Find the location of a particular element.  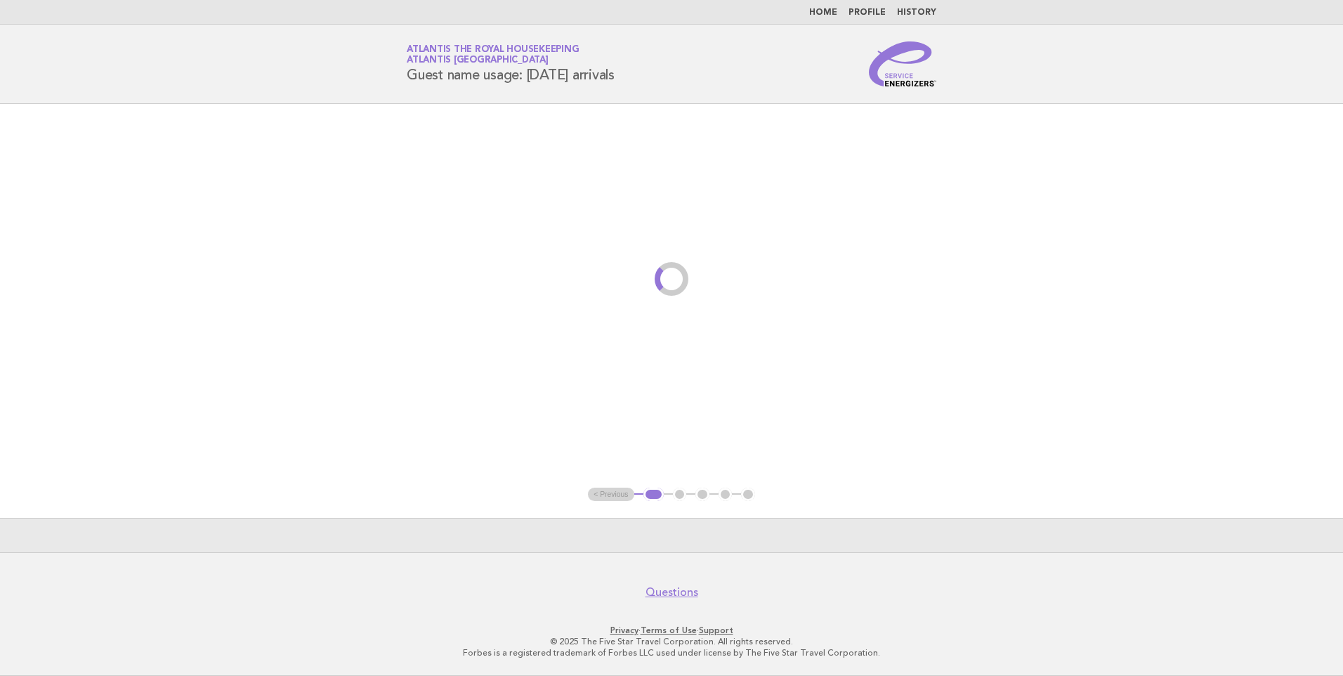

p: © 2025 The Five Star Travel Corporation. All rights reserved. is located at coordinates (672, 641).